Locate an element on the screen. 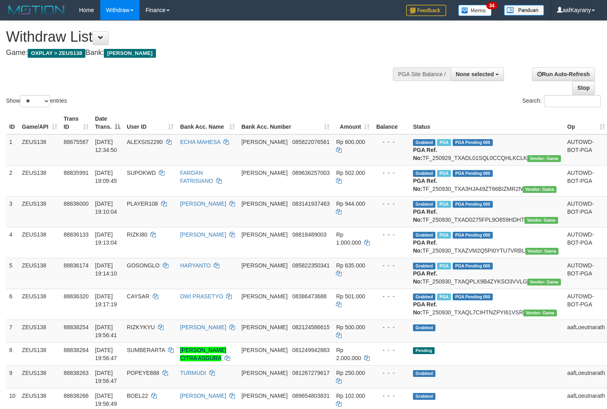 The height and width of the screenshot is (409, 607). span: SUPOKWD is located at coordinates (141, 173).